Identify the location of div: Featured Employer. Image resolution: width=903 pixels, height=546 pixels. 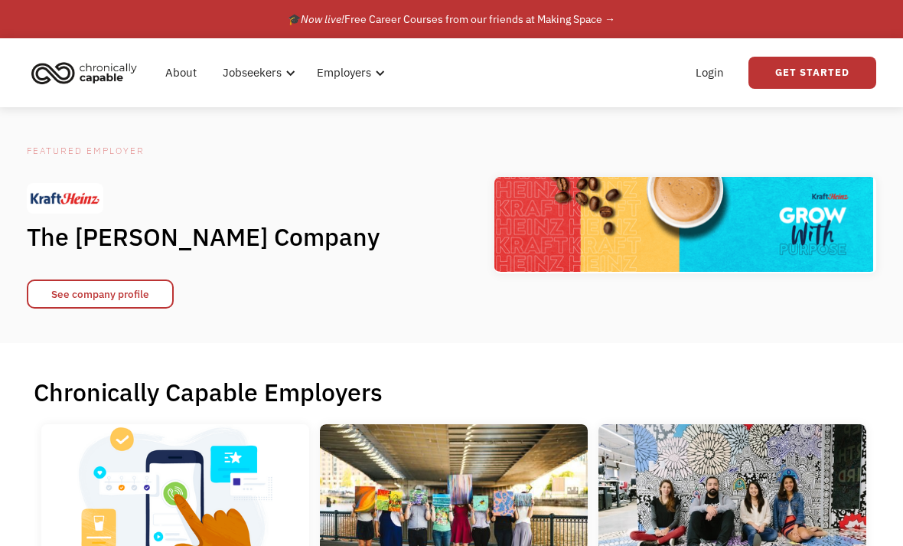
(218, 151).